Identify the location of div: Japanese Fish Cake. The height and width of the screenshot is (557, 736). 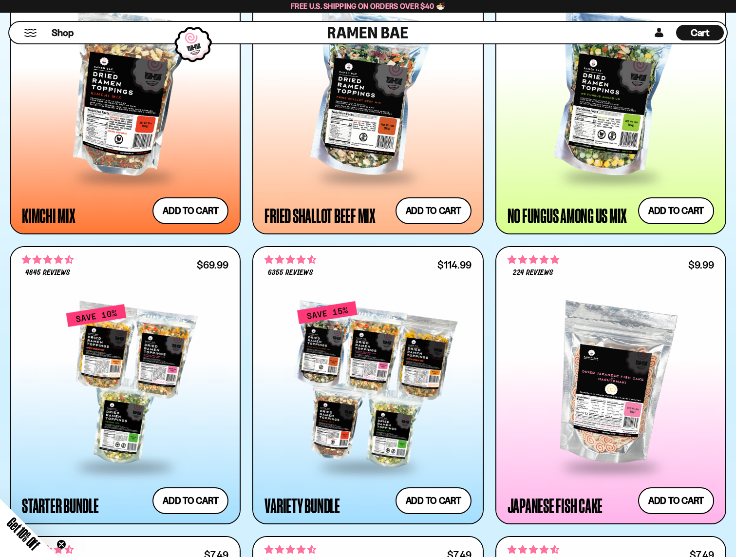
(555, 505).